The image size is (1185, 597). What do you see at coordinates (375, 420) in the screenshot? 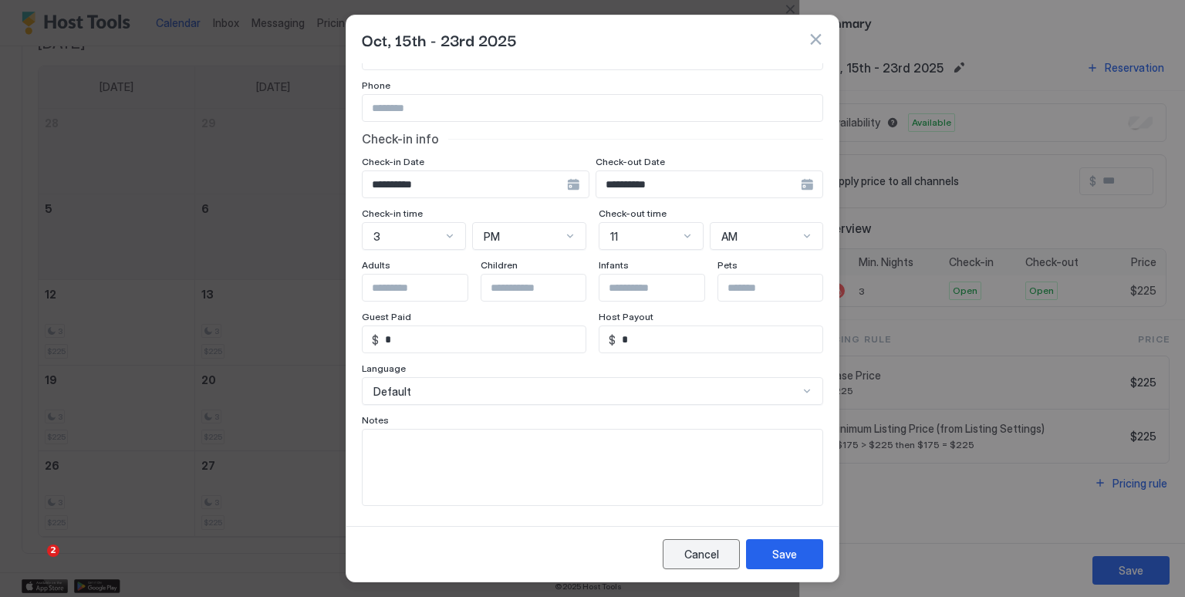
I see `span: Notes` at bounding box center [375, 420].